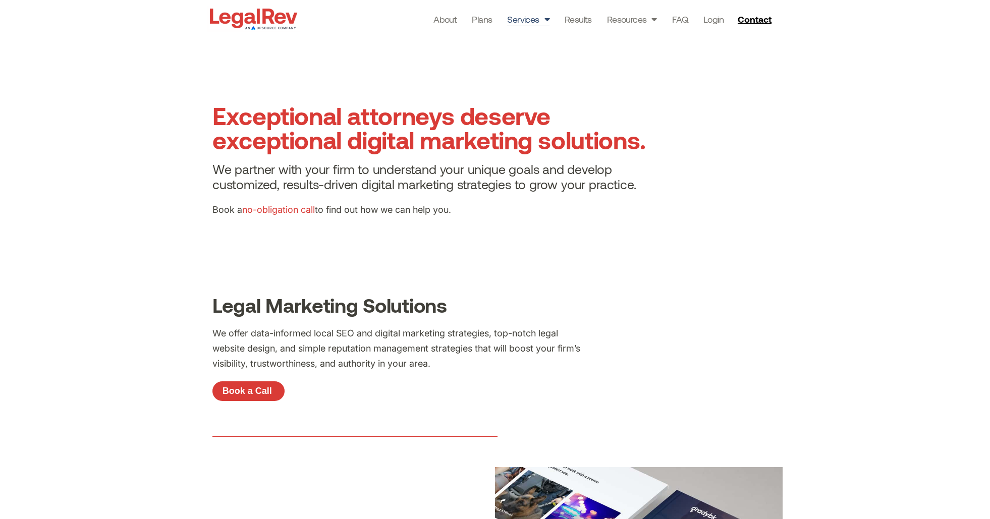 The width and height of the screenshot is (990, 519). I want to click on a: FAQ, so click(680, 19).